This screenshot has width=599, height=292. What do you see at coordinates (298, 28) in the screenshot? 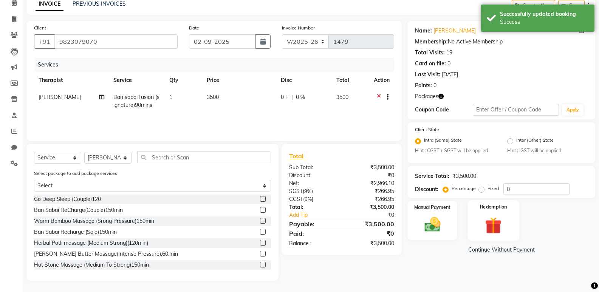
I see `label: Invoice Number` at bounding box center [298, 28].